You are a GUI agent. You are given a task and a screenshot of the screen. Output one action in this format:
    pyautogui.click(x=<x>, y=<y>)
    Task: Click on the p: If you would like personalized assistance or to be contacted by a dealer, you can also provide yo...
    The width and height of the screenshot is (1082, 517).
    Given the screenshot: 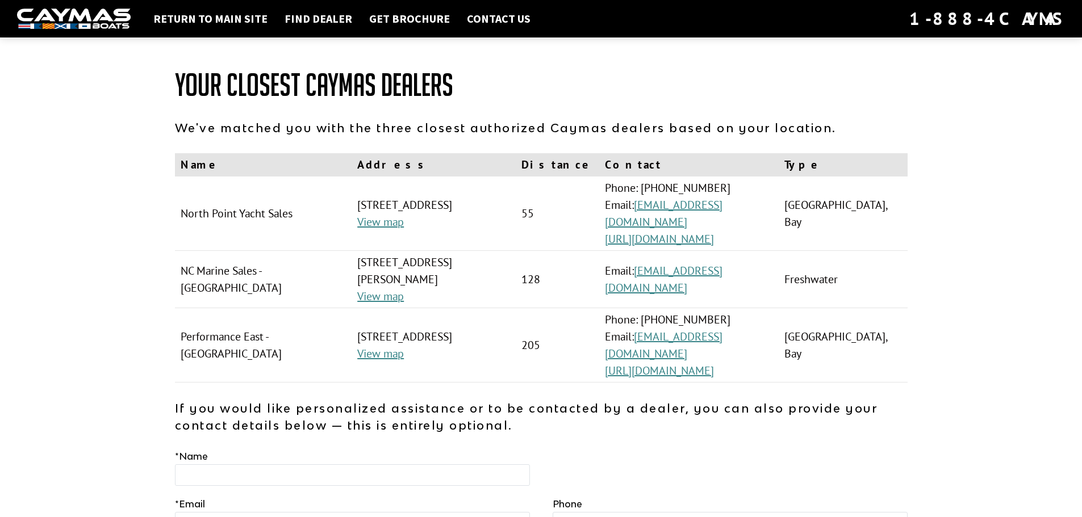 What is the action you would take?
    pyautogui.click(x=541, y=417)
    